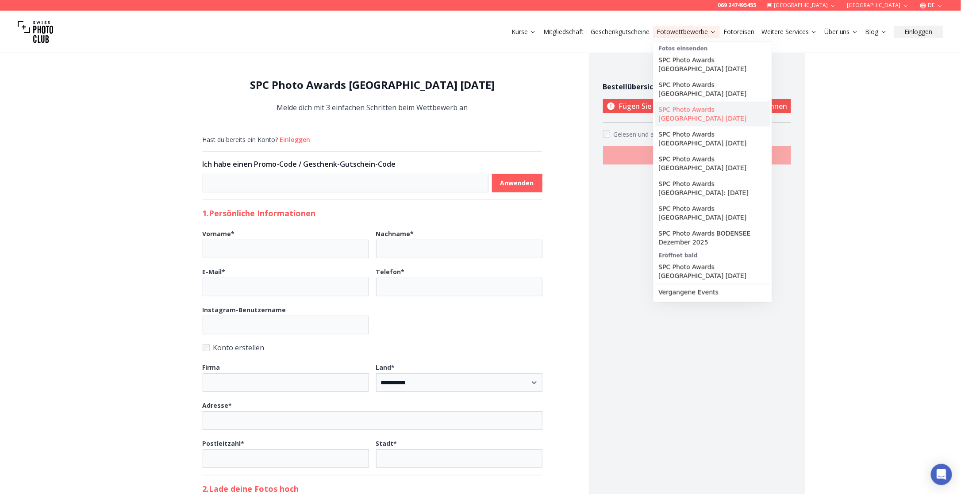 The width and height of the screenshot is (961, 494). Describe the element at coordinates (739, 32) in the screenshot. I see `button: Fotoreisen` at that location.